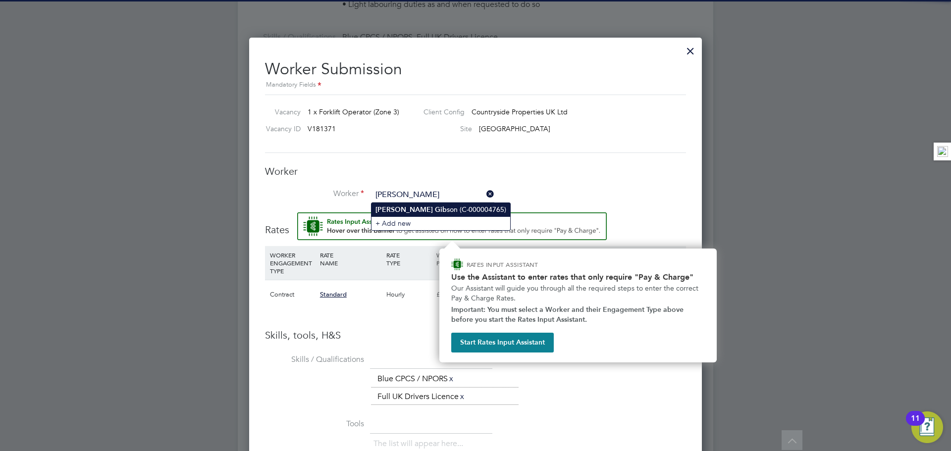 Image resolution: width=951 pixels, height=451 pixels. Describe the element at coordinates (578, 277) in the screenshot. I see `h2: Use the Assistant to enter rates that only require "Pay & Charge"` at that location.